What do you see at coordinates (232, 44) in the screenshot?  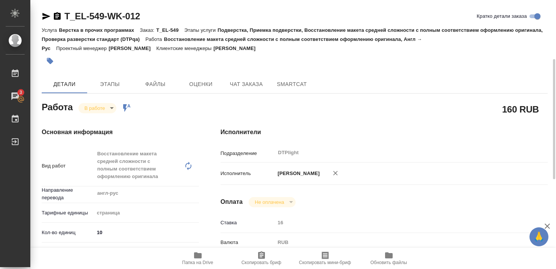 I see `p: Восстановление макета средней сложности с полным соответствием оформлению оригинала, Англ → Рус` at bounding box center [232, 44].